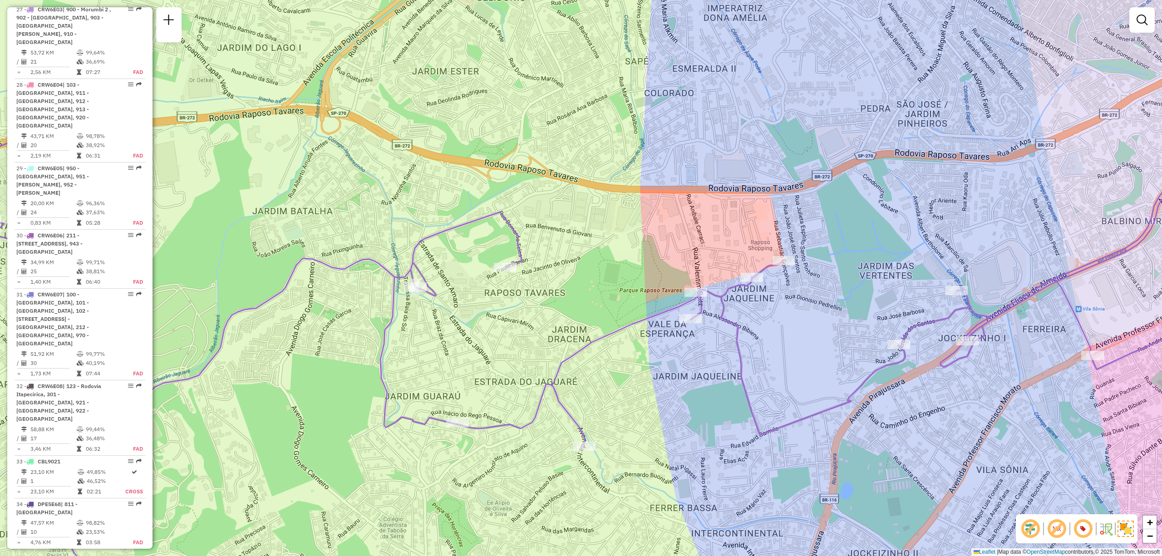 The image size is (1162, 556). Describe the element at coordinates (64, 25) in the screenshot. I see `span: 27 -` at that location.